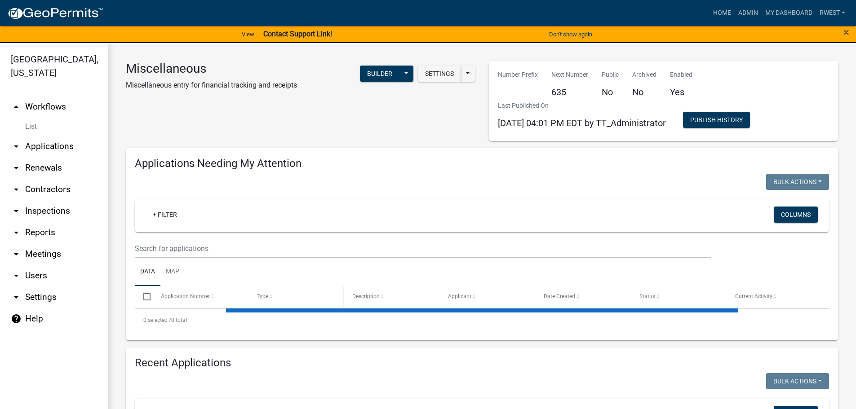 The width and height of the screenshot is (856, 409). I want to click on span: Date Created, so click(559, 297).